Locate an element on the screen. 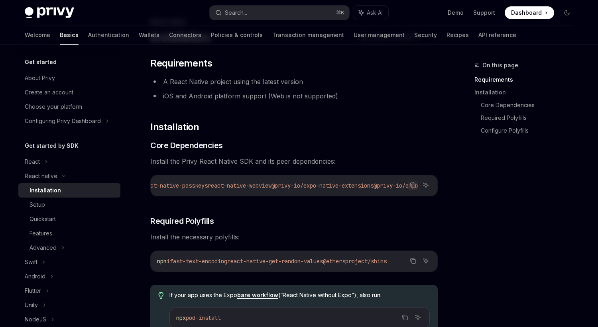 Image resolution: width=598 pixels, height=327 pixels. a: Choose your platform is located at coordinates (69, 107).